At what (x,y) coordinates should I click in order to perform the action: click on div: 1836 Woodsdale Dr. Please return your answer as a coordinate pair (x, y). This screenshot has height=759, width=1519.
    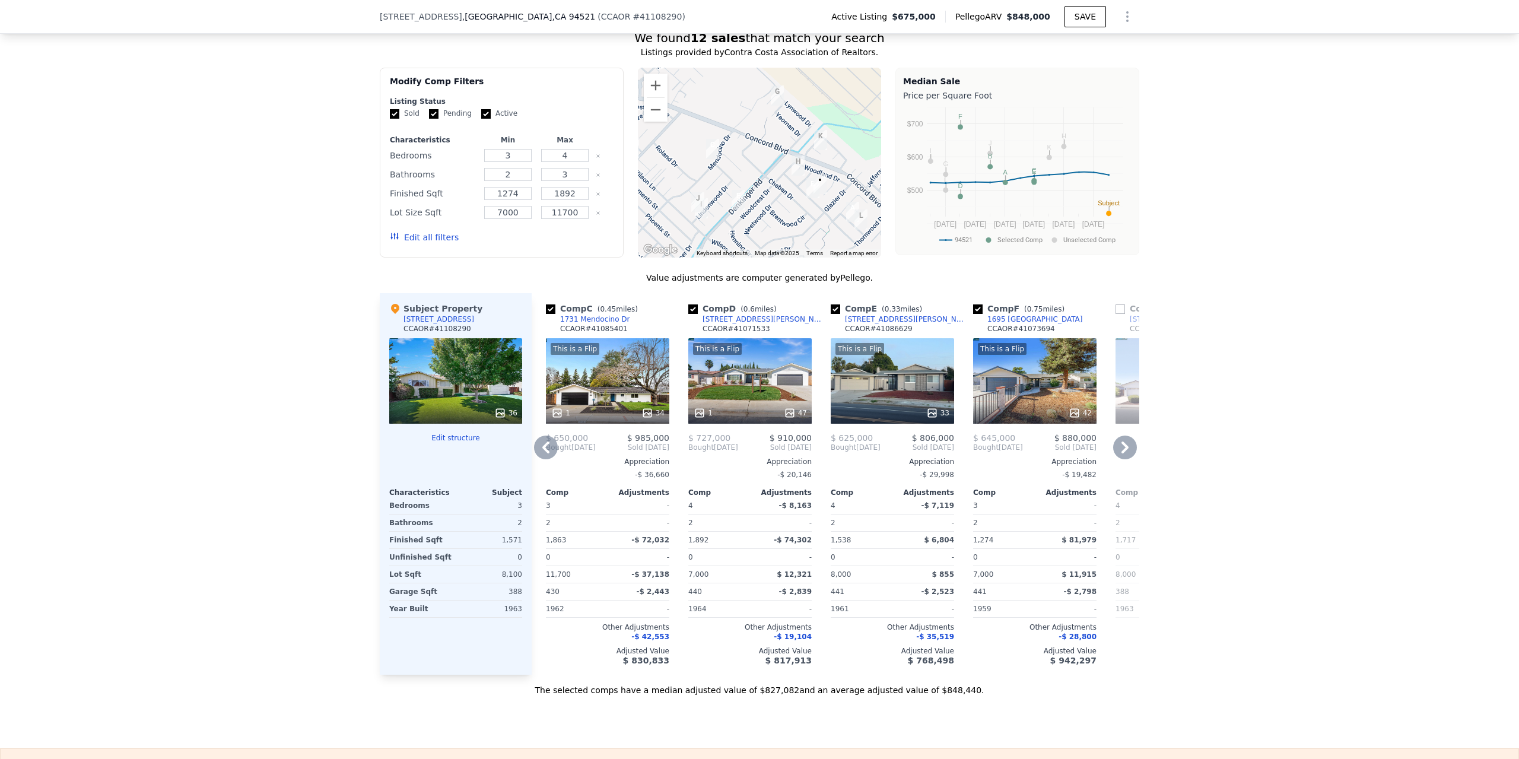
    Looking at the image, I should click on (777, 96).